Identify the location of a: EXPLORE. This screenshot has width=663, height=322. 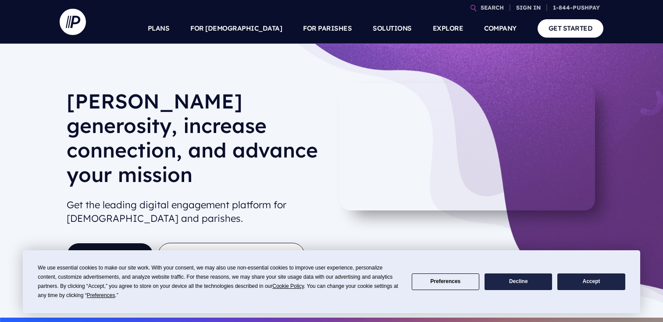
(448, 28).